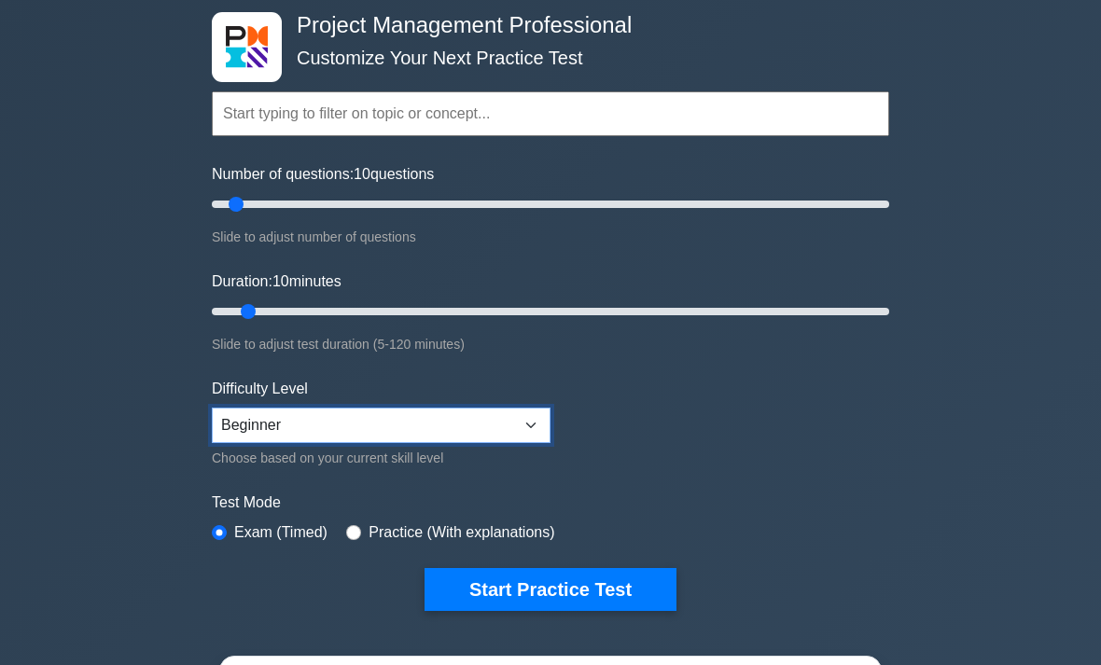 The image size is (1101, 665). Describe the element at coordinates (381, 459) in the screenshot. I see `div: Choose based on your current skill level` at that location.